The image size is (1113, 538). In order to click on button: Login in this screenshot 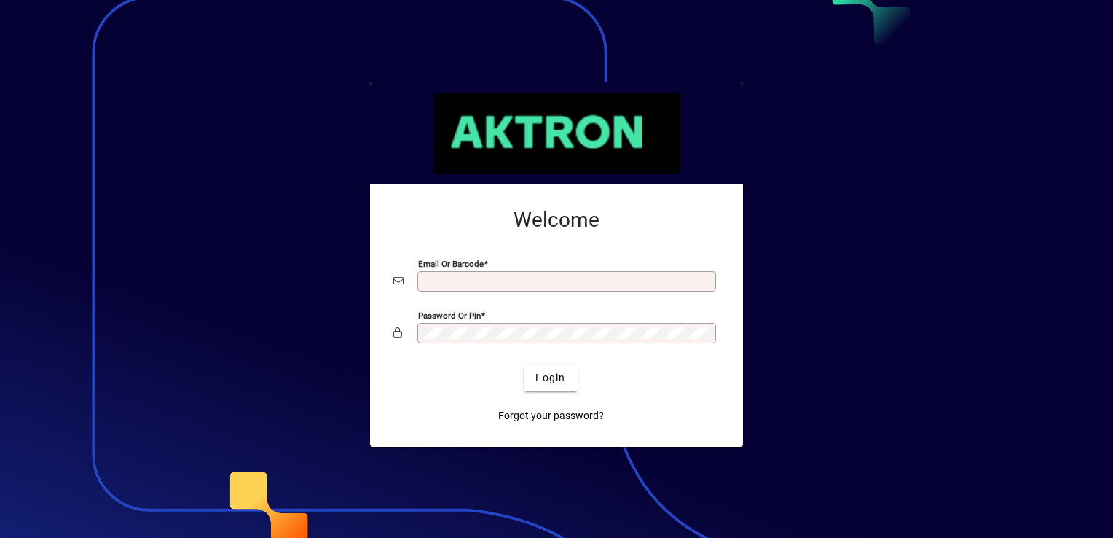, I will do `click(550, 378)`.